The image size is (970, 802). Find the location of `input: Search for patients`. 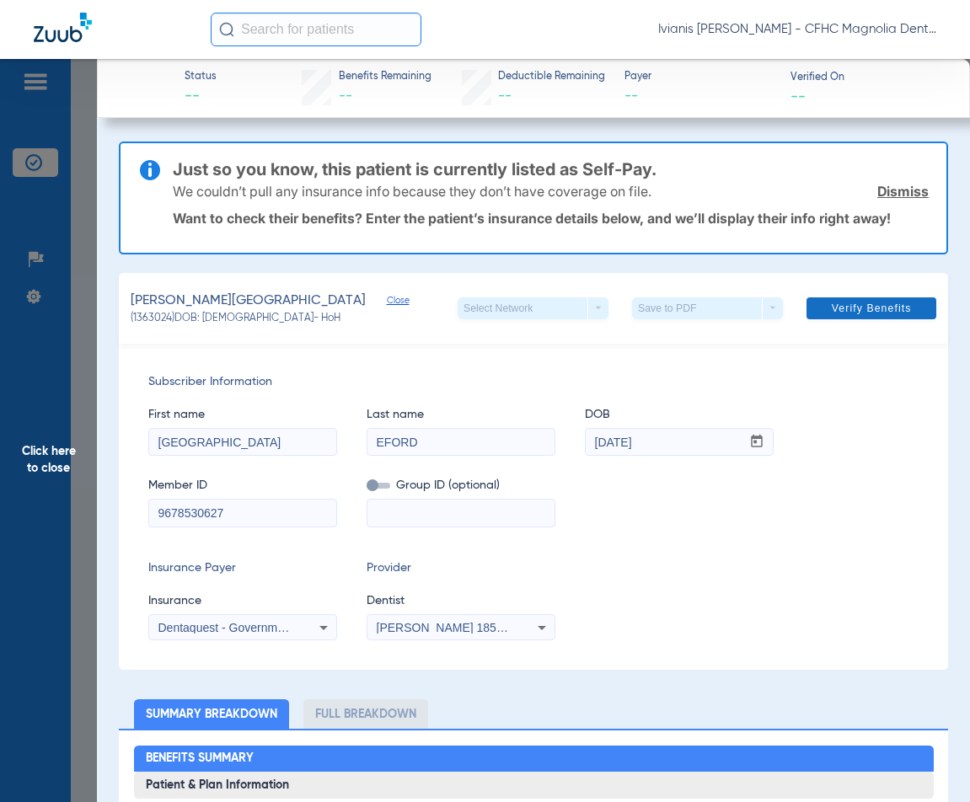

input: Search for patients is located at coordinates (316, 29).